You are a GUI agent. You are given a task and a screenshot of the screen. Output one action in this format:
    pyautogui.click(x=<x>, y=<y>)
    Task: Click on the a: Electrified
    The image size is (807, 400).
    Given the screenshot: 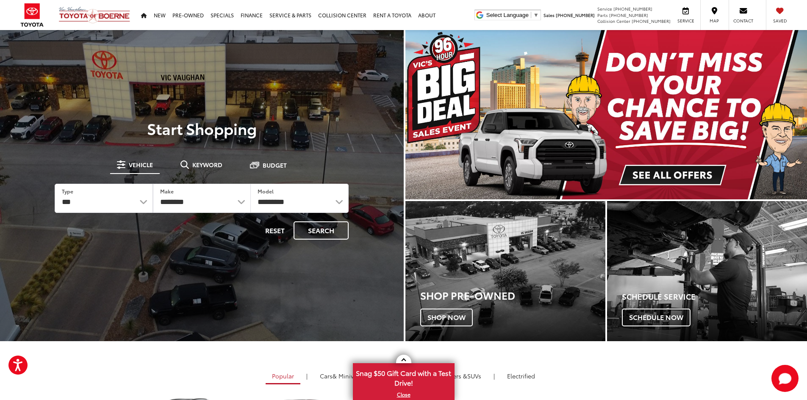 What is the action you would take?
    pyautogui.click(x=521, y=376)
    